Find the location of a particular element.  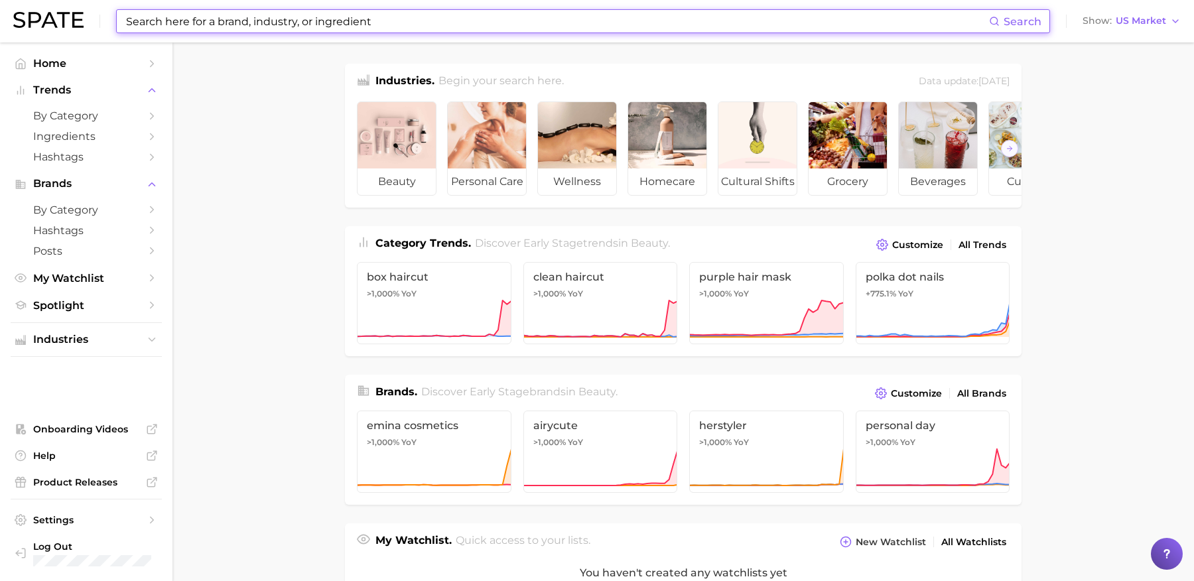

a: beverages is located at coordinates (938, 149).